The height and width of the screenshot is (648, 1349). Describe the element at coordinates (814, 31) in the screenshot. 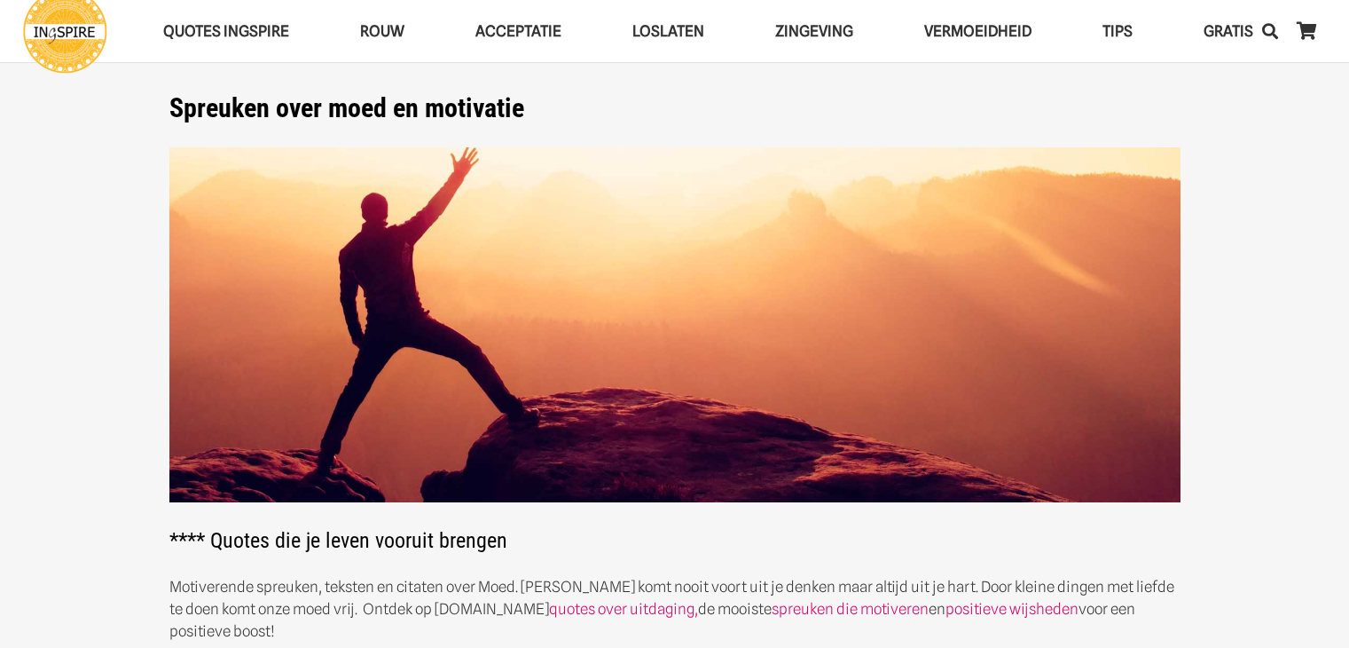

I see `span: Zingeving` at that location.